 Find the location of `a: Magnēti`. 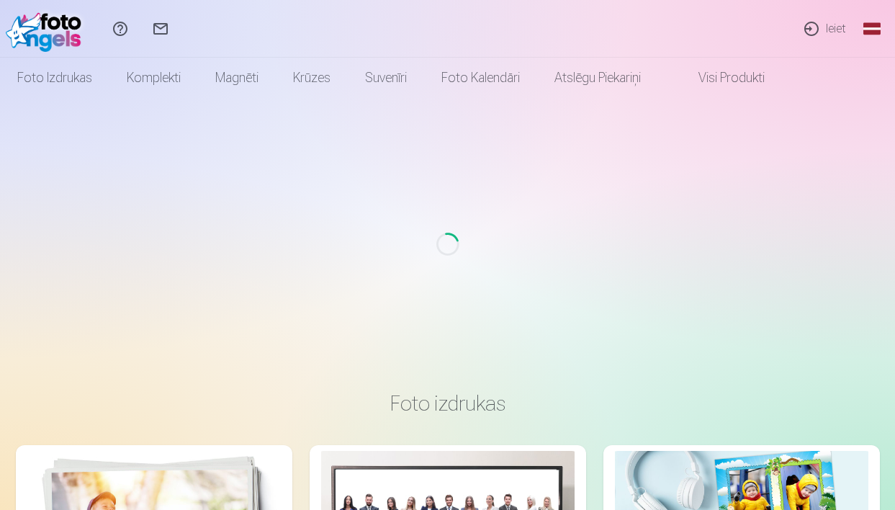

a: Magnēti is located at coordinates (237, 78).